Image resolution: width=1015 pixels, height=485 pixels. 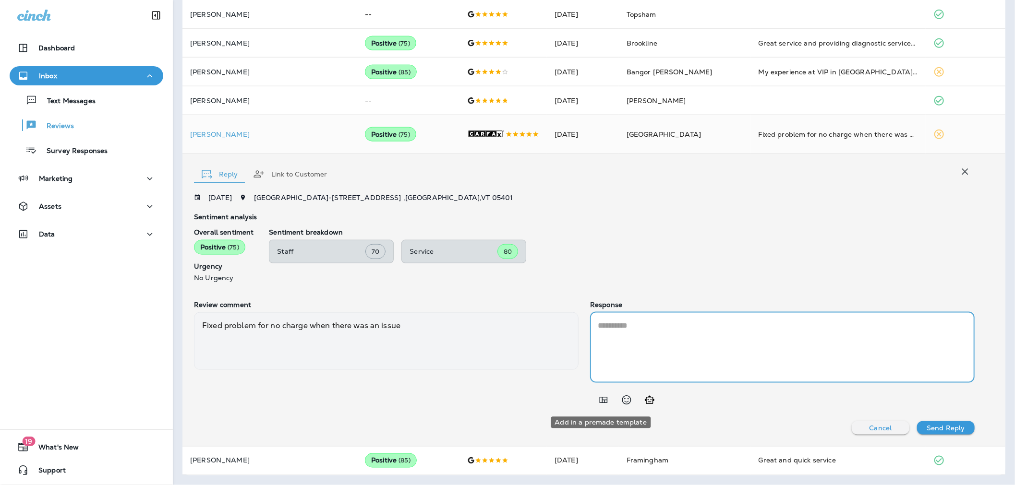 What do you see at coordinates (584, 217) in the screenshot?
I see `p: Sentiment analysis` at bounding box center [584, 217].